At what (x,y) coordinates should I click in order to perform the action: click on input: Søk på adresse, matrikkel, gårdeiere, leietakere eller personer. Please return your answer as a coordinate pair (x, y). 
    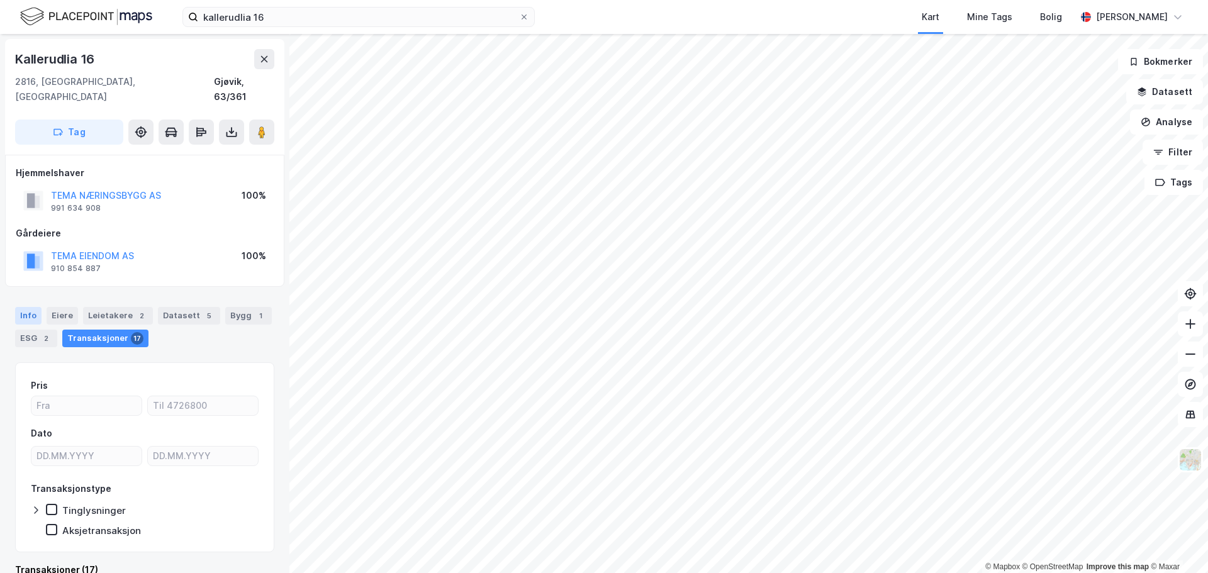
    Looking at the image, I should click on (359, 17).